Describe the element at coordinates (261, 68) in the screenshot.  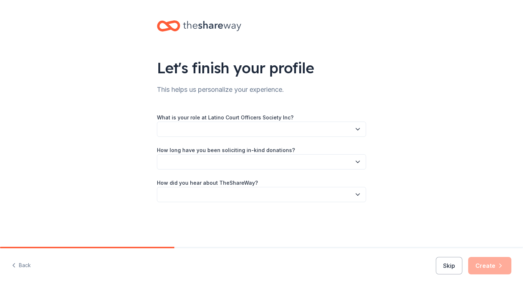
I see `div: Let's finish your profile` at that location.